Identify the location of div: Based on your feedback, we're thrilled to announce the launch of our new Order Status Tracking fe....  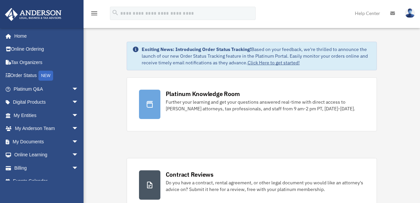
(257, 56).